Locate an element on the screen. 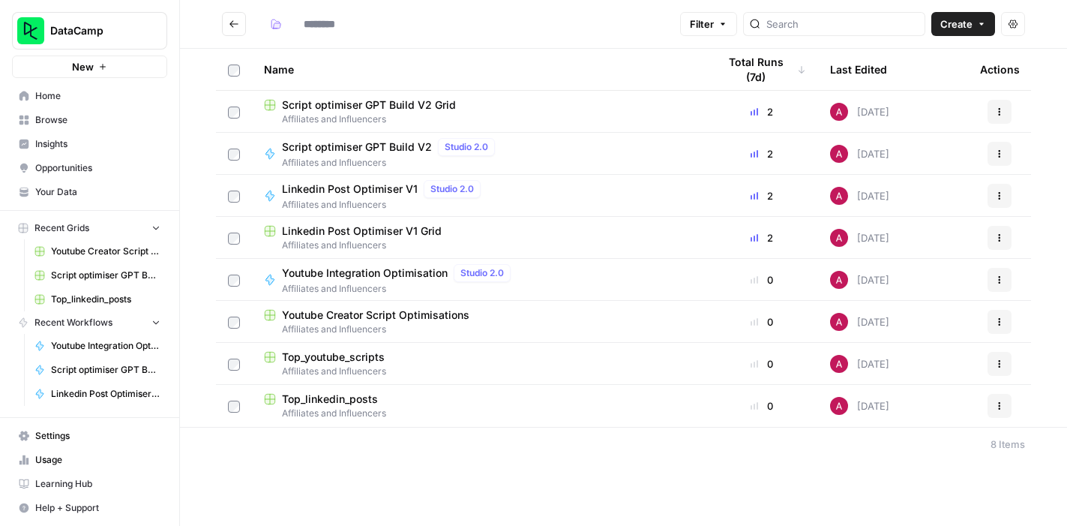  button: New is located at coordinates (89, 67).